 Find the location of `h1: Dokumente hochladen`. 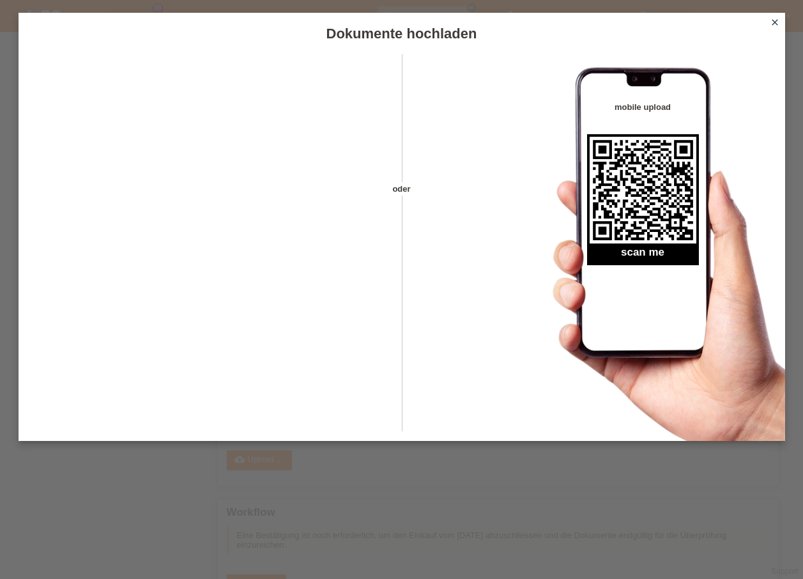

h1: Dokumente hochladen is located at coordinates (402, 33).